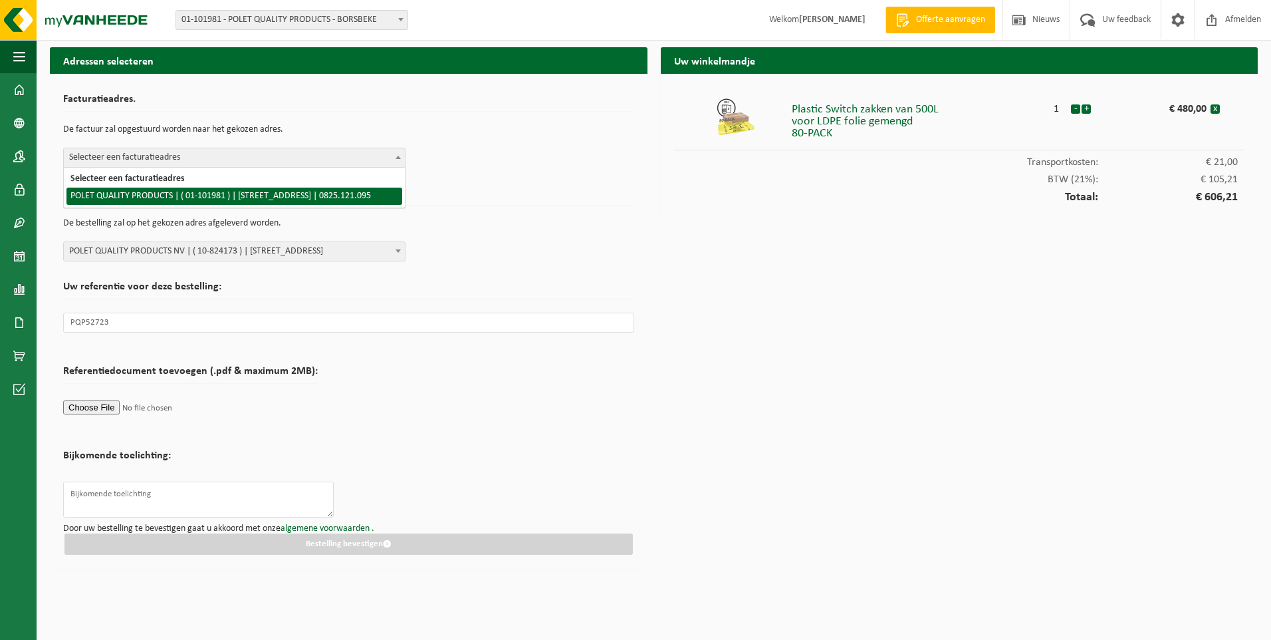 The image size is (1271, 640). I want to click on a: algemene voorwaarden ., so click(327, 528).